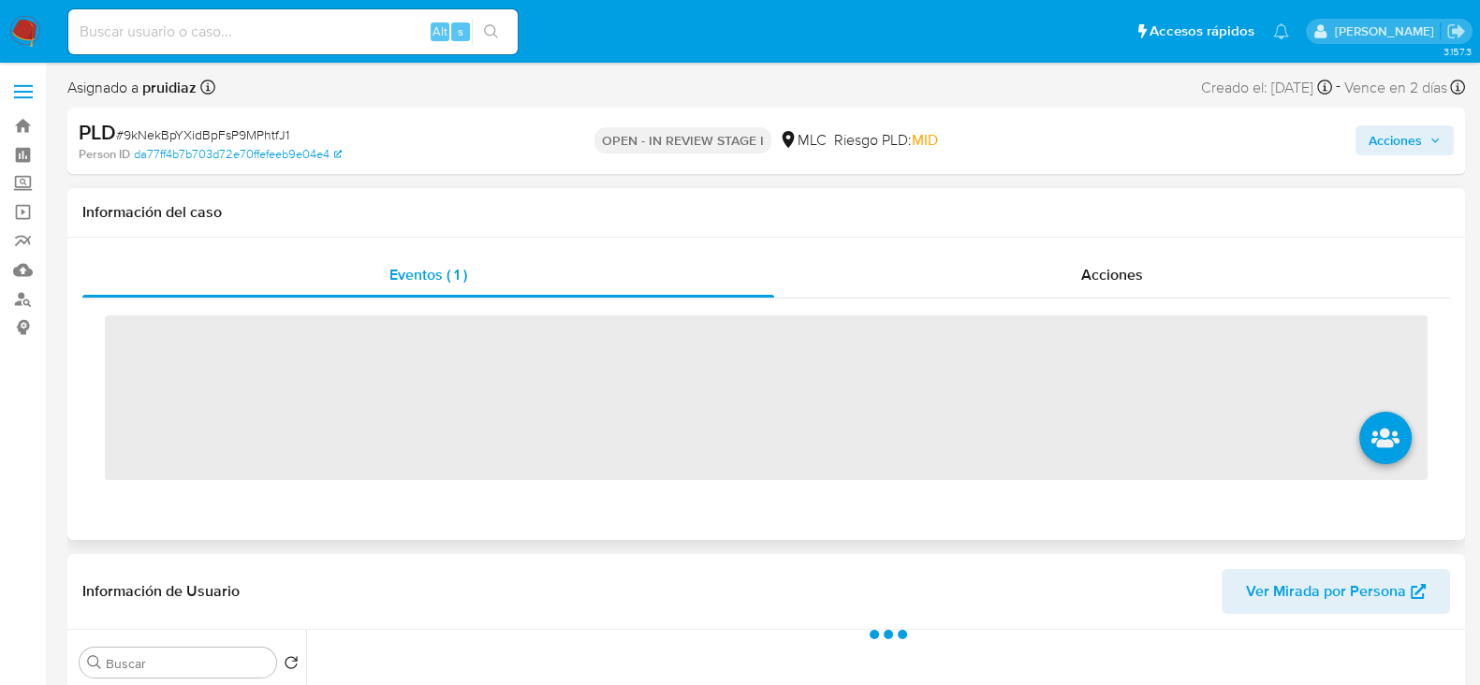 Image resolution: width=1480 pixels, height=685 pixels. Describe the element at coordinates (1386, 31) in the screenshot. I see `p: pablo.ruidiaz@mercadolibre.com` at that location.